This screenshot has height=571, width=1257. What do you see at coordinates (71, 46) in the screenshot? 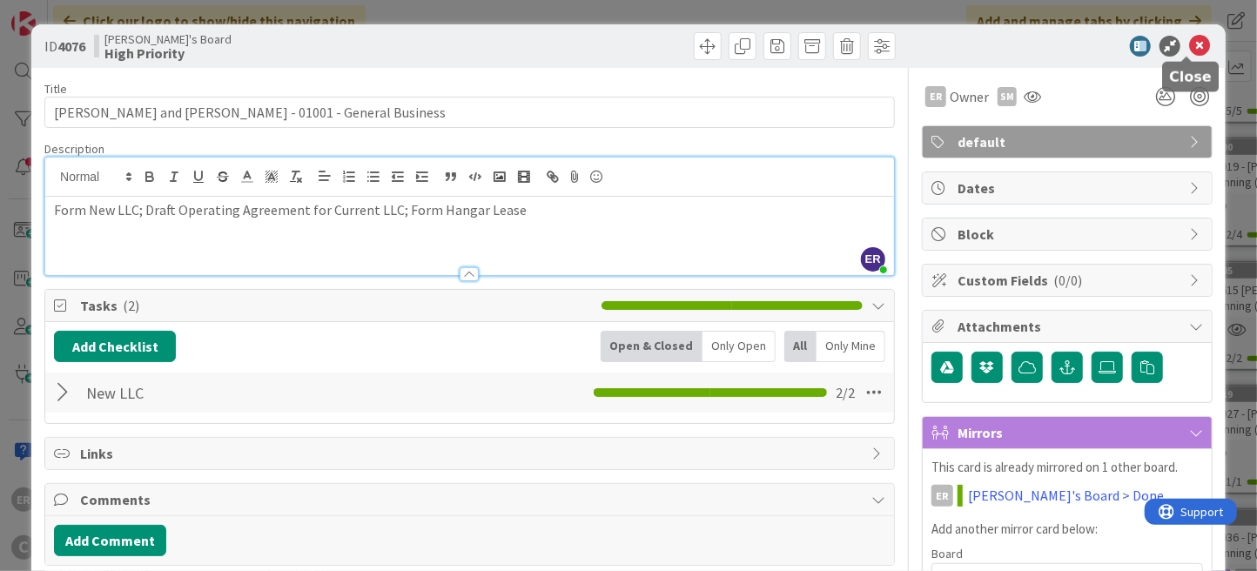
I see `b: 4076` at bounding box center [71, 46].